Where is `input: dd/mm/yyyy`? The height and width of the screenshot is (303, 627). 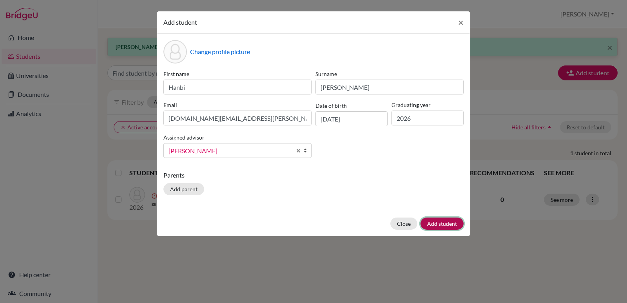 input: dd/mm/yyyy is located at coordinates (352, 119).